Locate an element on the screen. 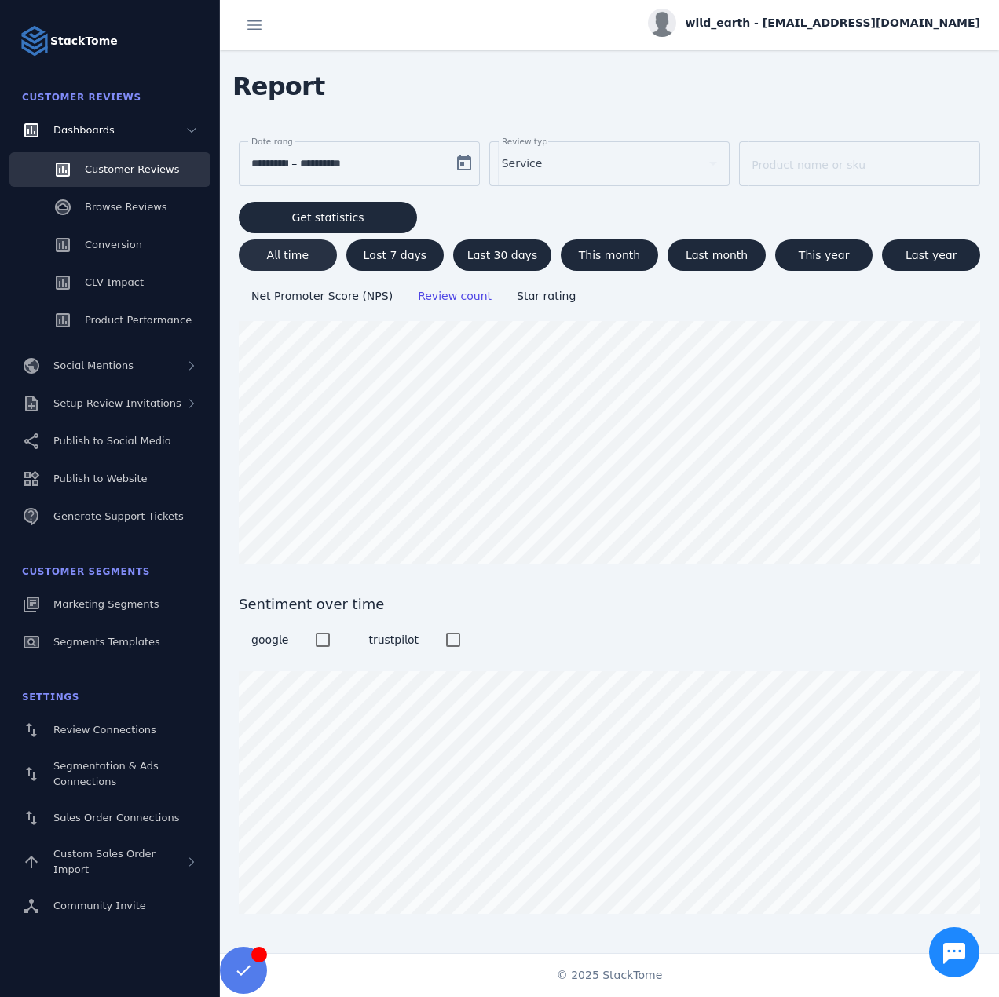 The width and height of the screenshot is (999, 997). span: Segmentation & Ads Connections is located at coordinates (106, 774).